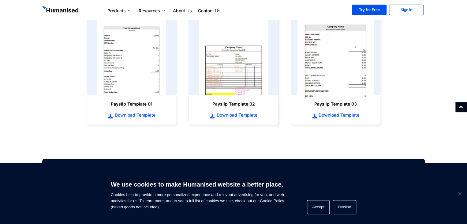 This screenshot has height=224, width=467. What do you see at coordinates (406, 10) in the screenshot?
I see `a: Sign In` at bounding box center [406, 10].